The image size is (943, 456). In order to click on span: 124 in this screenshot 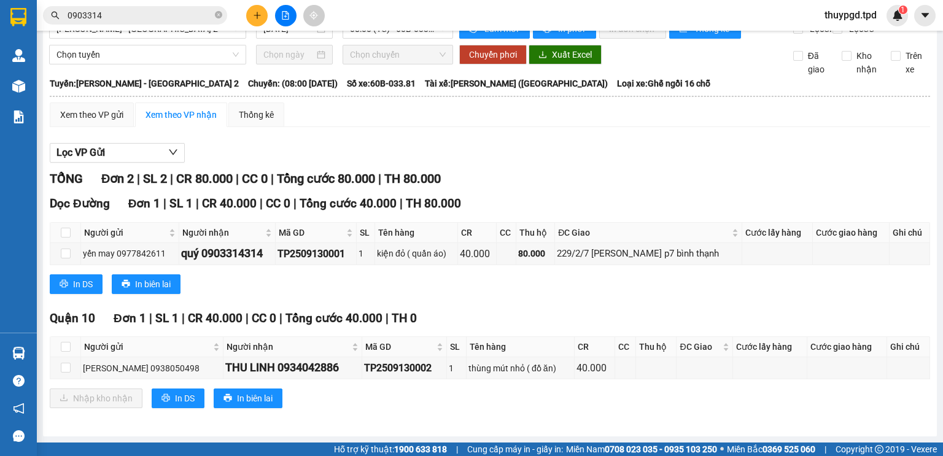, I will do `click(129, 82)`.